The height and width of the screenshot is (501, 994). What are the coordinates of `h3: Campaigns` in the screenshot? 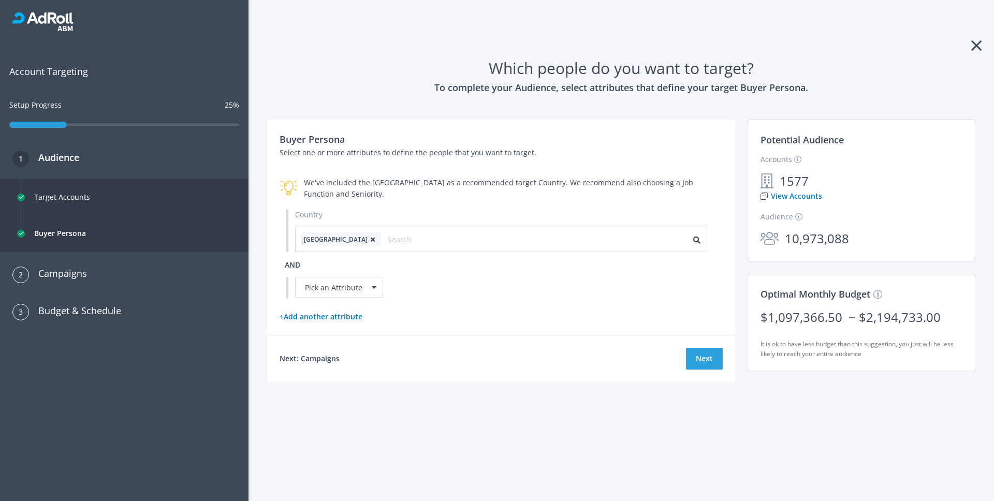 It's located at (58, 273).